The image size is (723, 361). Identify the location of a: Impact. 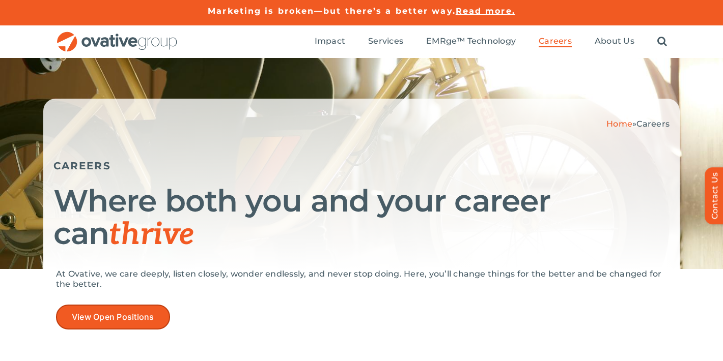
(330, 42).